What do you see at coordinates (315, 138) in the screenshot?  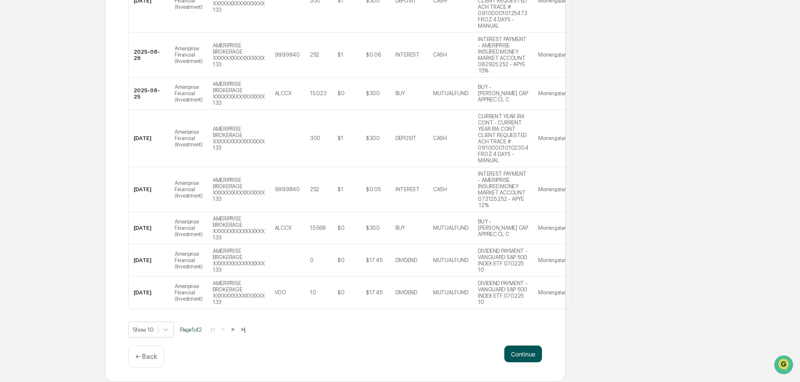 I see `div: 300` at bounding box center [315, 138].